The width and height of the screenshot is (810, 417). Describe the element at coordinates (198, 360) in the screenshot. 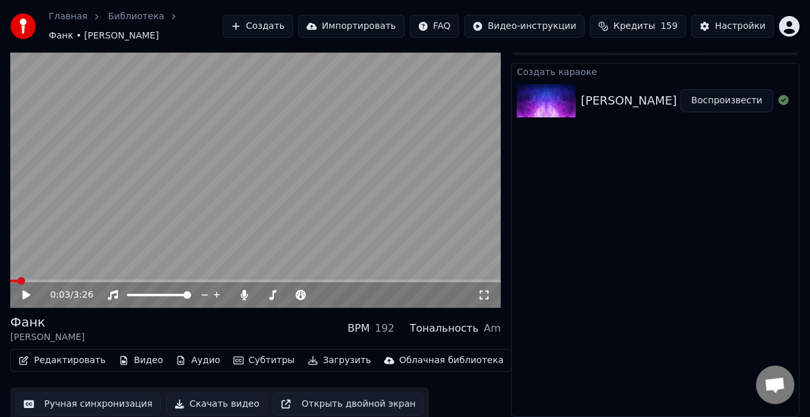

I see `button: Аудио` at that location.